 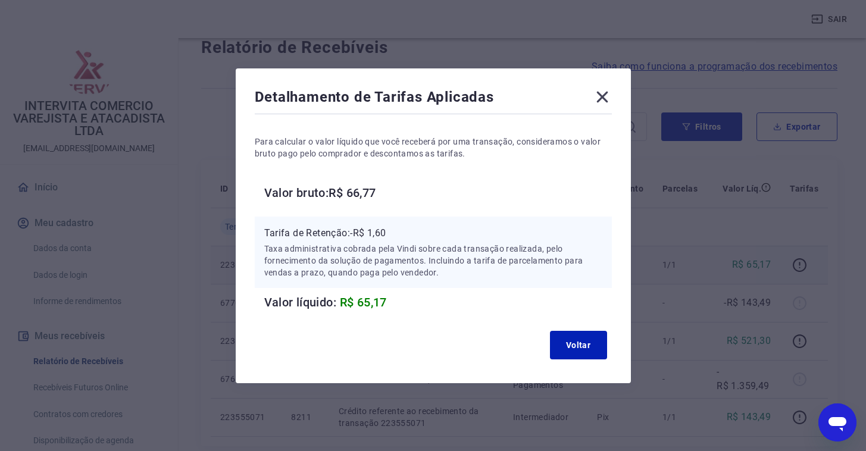 I want to click on button: Voltar, so click(x=579, y=345).